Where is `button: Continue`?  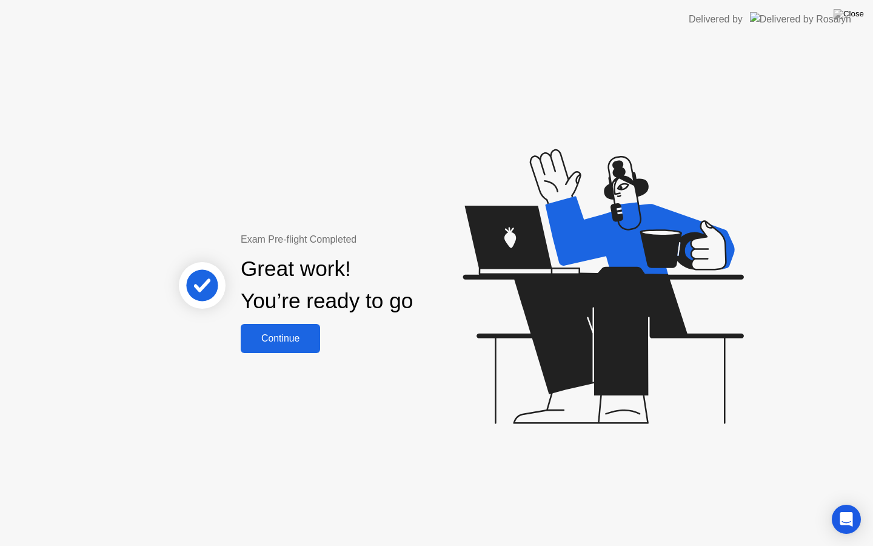 button: Continue is located at coordinates (280, 338).